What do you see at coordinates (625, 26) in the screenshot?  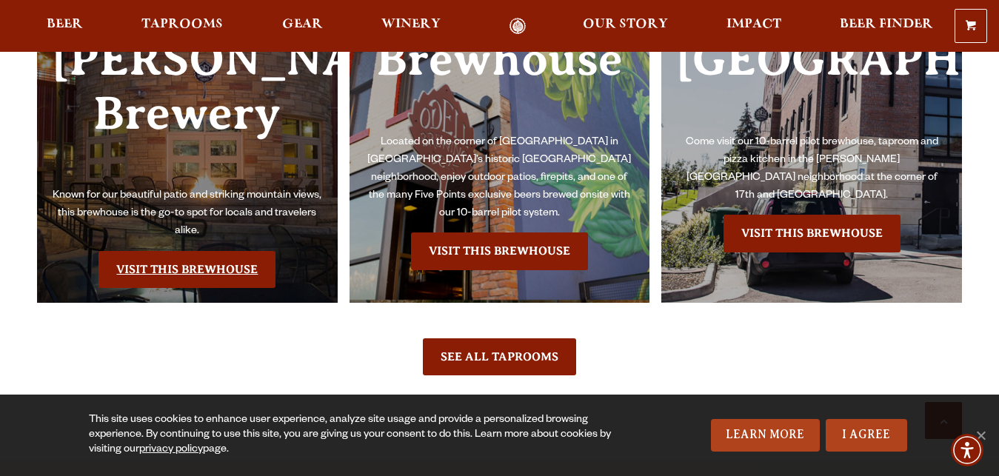 I see `a: Our Story` at bounding box center [625, 26].